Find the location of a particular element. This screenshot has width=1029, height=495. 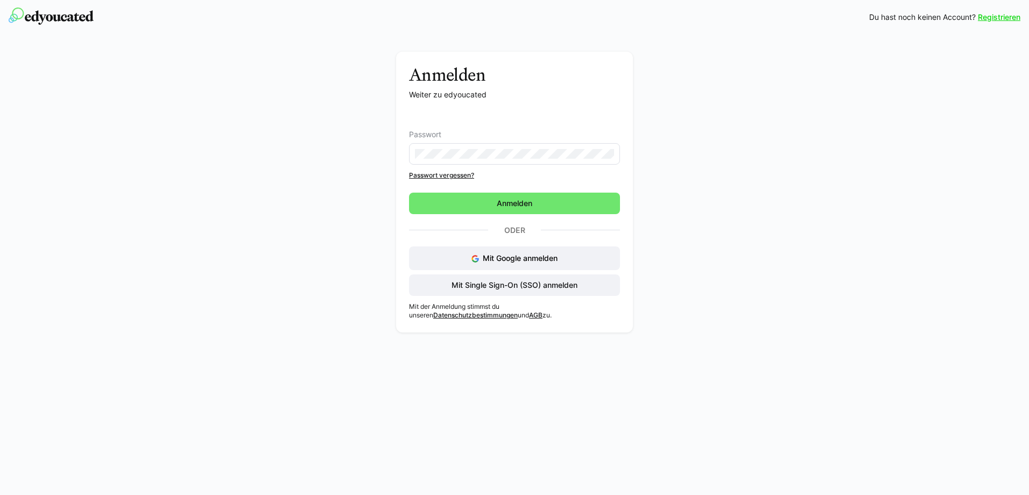

p: Weiter zu edyoucated is located at coordinates (515, 95).